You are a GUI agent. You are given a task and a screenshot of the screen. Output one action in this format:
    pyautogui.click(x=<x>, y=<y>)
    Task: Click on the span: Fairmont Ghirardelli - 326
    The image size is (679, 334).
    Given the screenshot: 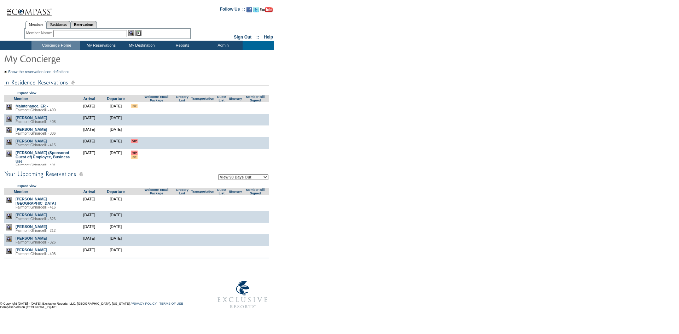 What is the action you would take?
    pyautogui.click(x=35, y=242)
    